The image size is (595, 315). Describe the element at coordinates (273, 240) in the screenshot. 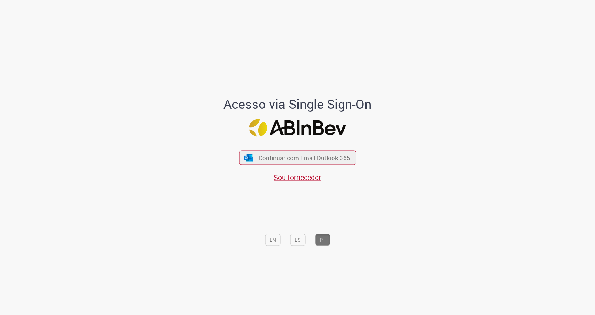

I see `button: EN` at that location.